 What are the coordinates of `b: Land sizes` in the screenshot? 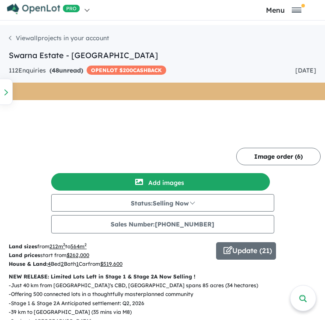 It's located at (23, 246).